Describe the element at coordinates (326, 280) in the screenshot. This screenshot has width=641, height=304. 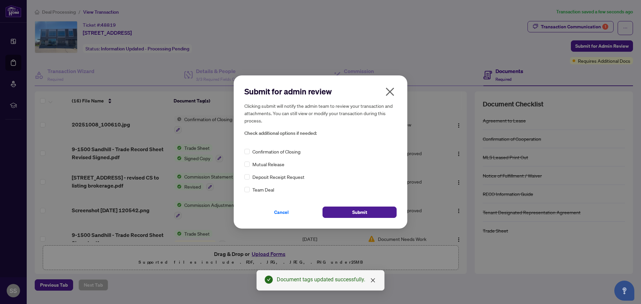
I see `div: Document tags updated successfully.` at that location.